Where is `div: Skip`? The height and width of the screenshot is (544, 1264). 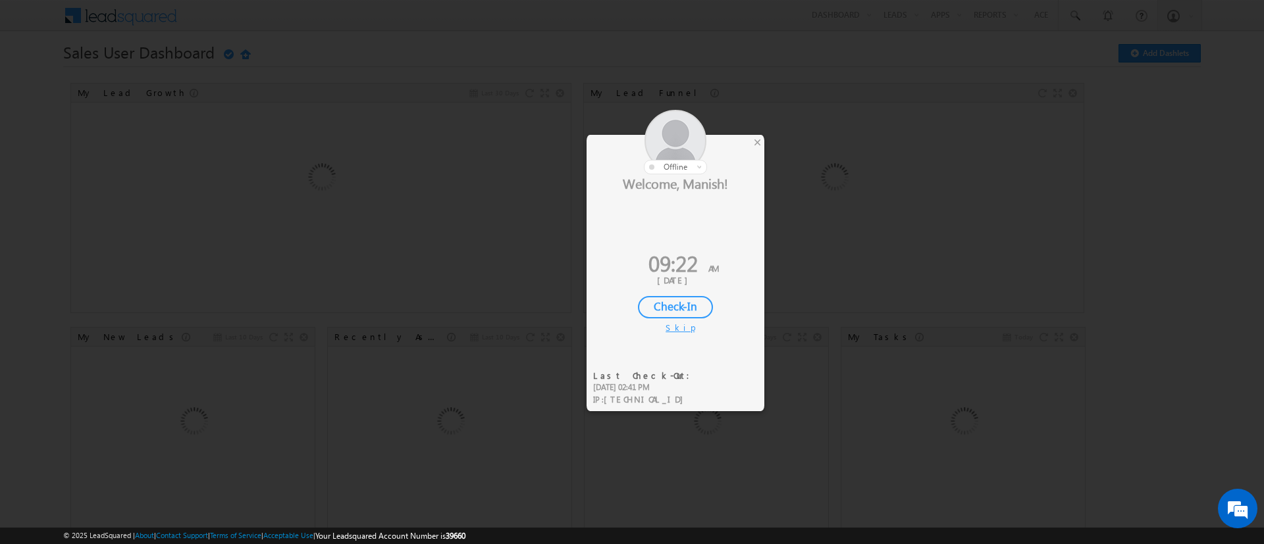 div: Skip is located at coordinates (675, 328).